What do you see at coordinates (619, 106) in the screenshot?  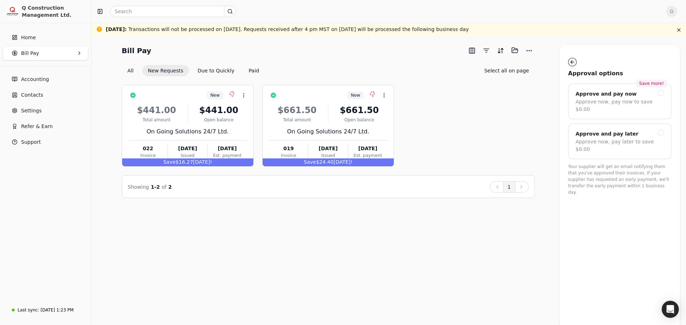 I see `div: Approve now, pay now to save $0.00` at bounding box center [619, 106].